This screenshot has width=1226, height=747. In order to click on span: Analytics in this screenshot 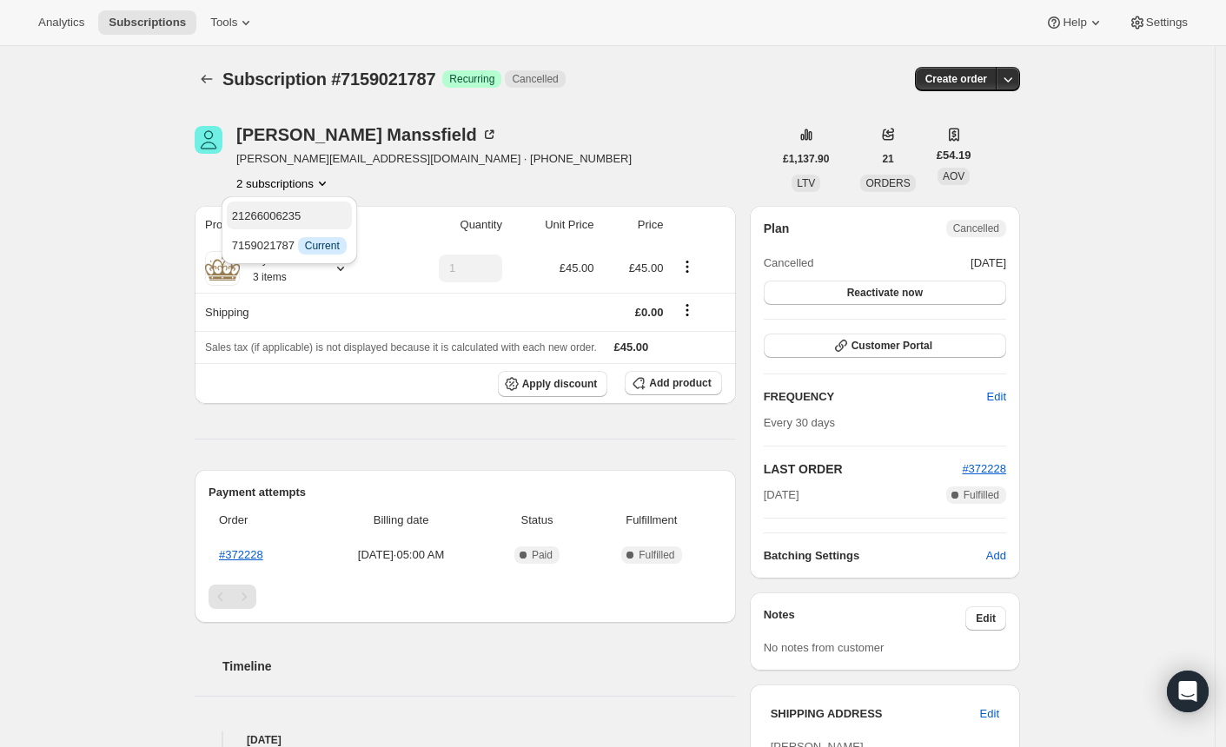, I will do `click(61, 23)`.